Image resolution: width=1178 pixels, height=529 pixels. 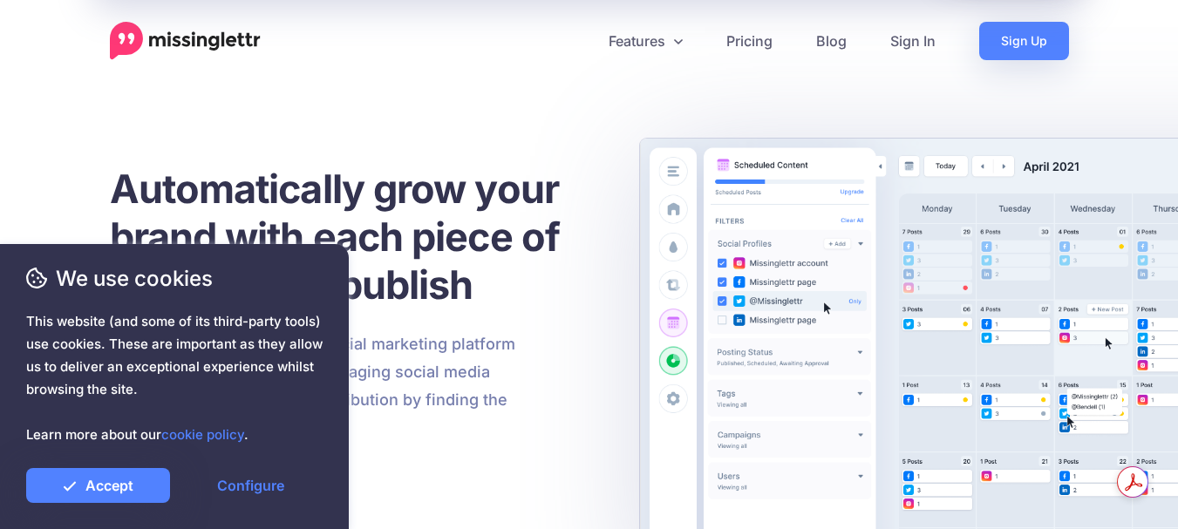 What do you see at coordinates (174, 378) in the screenshot?
I see `span: This website (and some of its third-party tools) use cookies. These are important as they allow u...` at bounding box center [174, 378].